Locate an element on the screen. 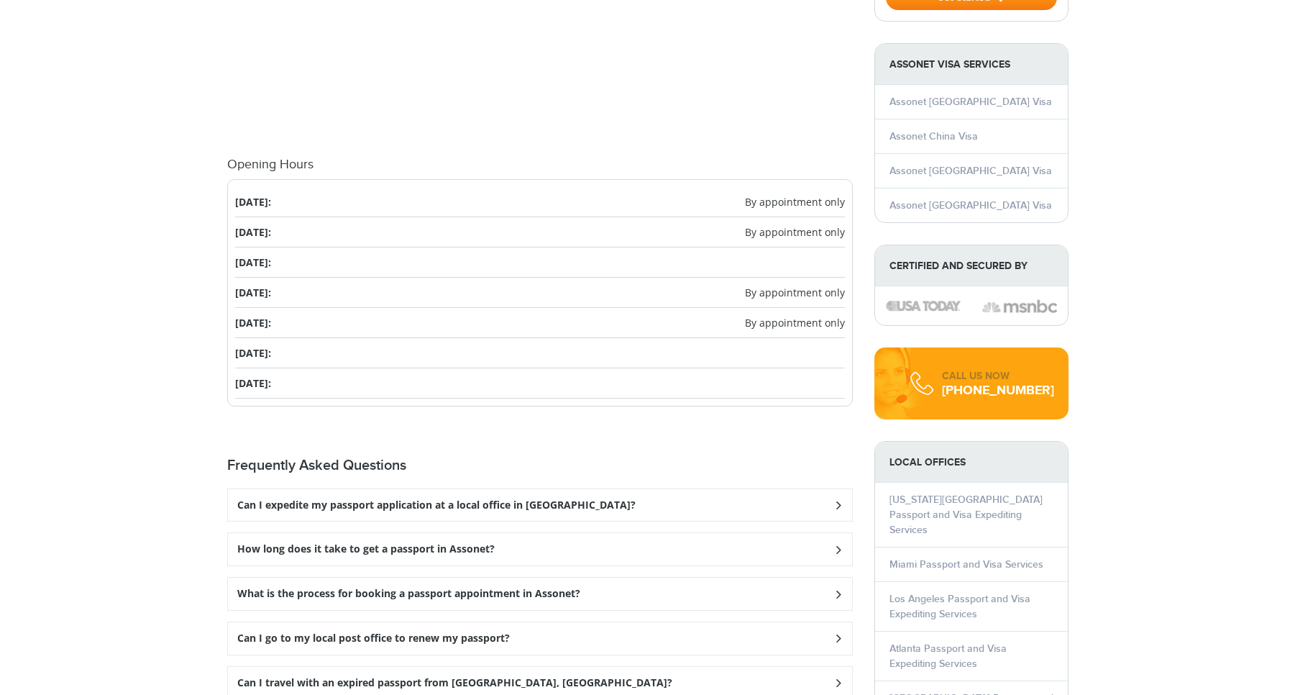 The height and width of the screenshot is (695, 1295). a: Atlanta Passport and Visa Expediting Services is located at coordinates (948, 656).